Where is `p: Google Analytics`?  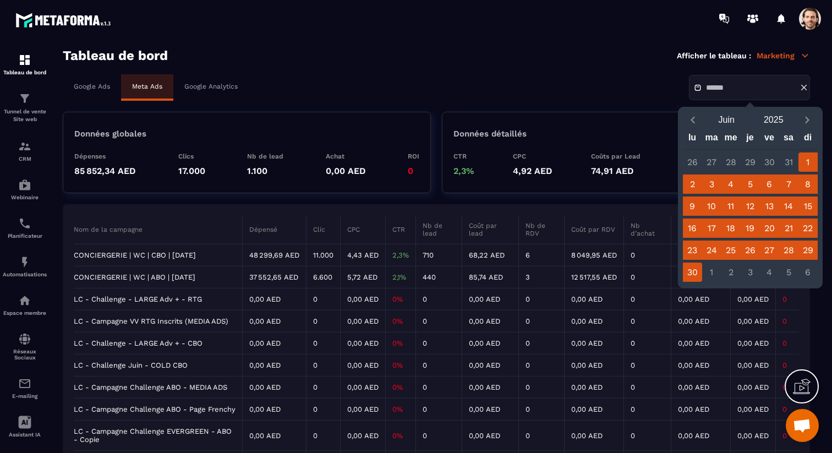 p: Google Analytics is located at coordinates (211, 86).